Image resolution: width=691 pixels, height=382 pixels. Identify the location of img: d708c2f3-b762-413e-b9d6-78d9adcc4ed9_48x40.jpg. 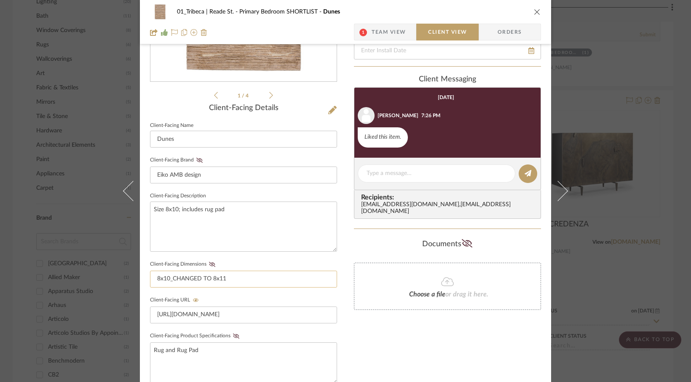
(160, 12).